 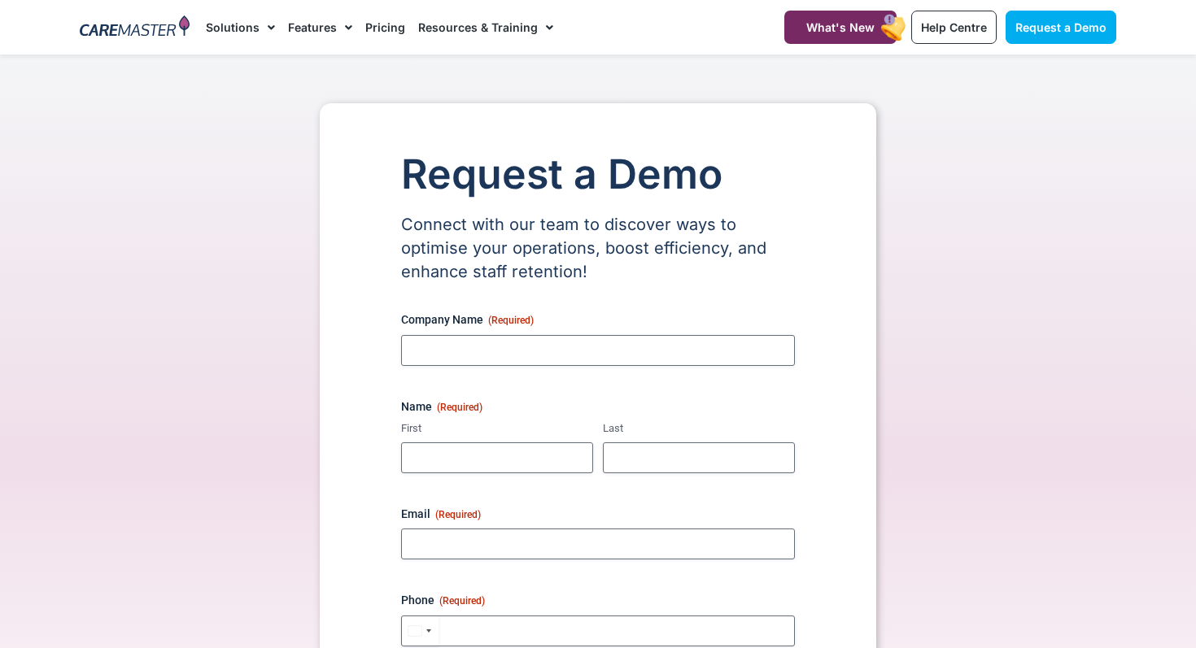 What do you see at coordinates (699, 429) in the screenshot?
I see `label: Last` at bounding box center [699, 429].